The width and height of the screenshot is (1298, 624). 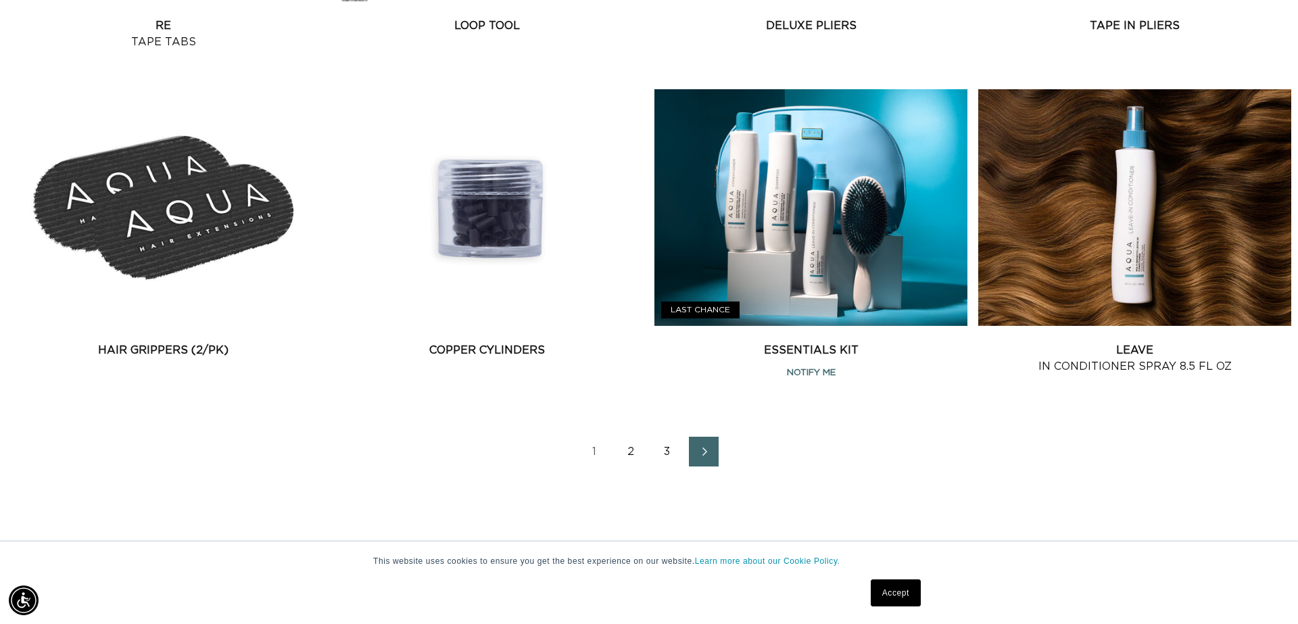 What do you see at coordinates (649, 561) in the screenshot?
I see `p: This website uses cookies to ensure you get the best experience on our website.` at bounding box center [649, 561].